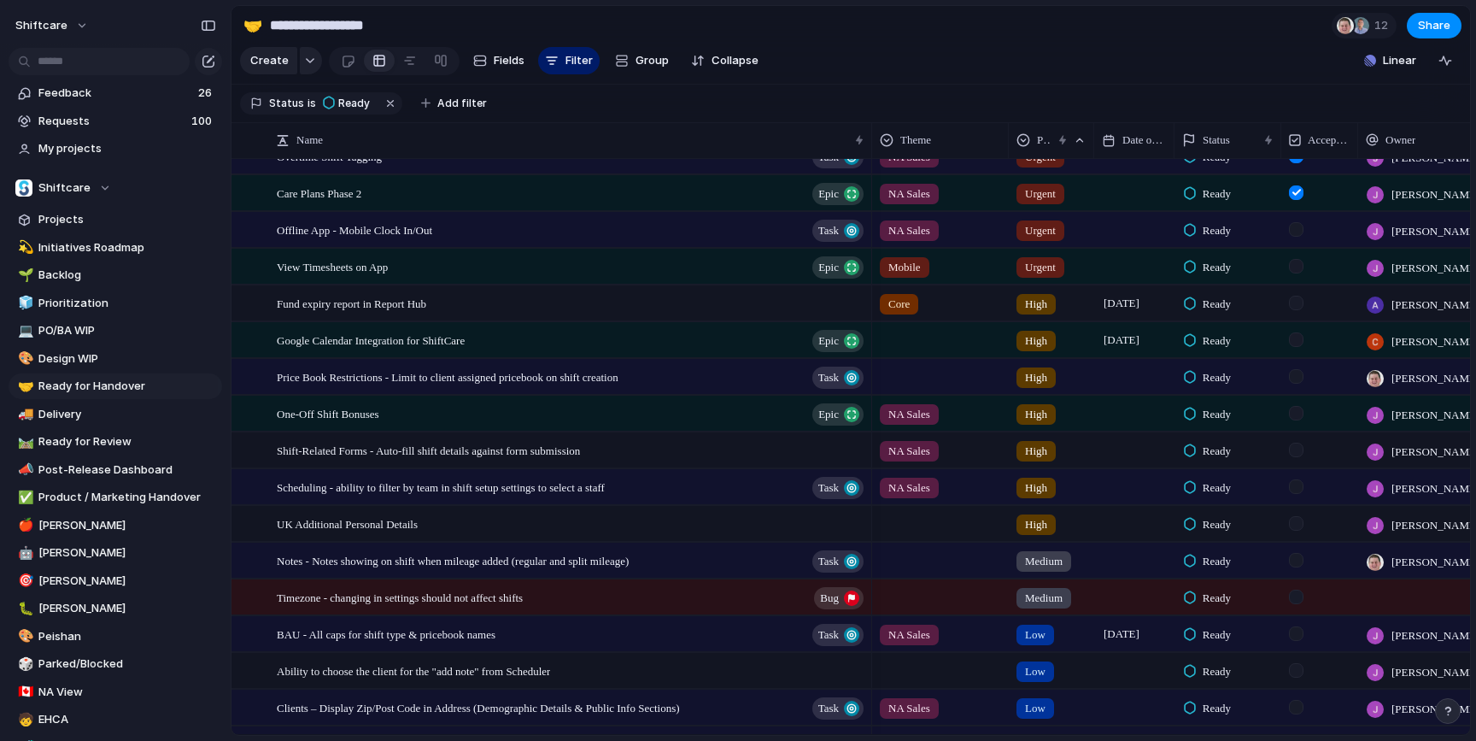  What do you see at coordinates (1399, 61) in the screenshot?
I see `span: Linear` at bounding box center [1399, 61].